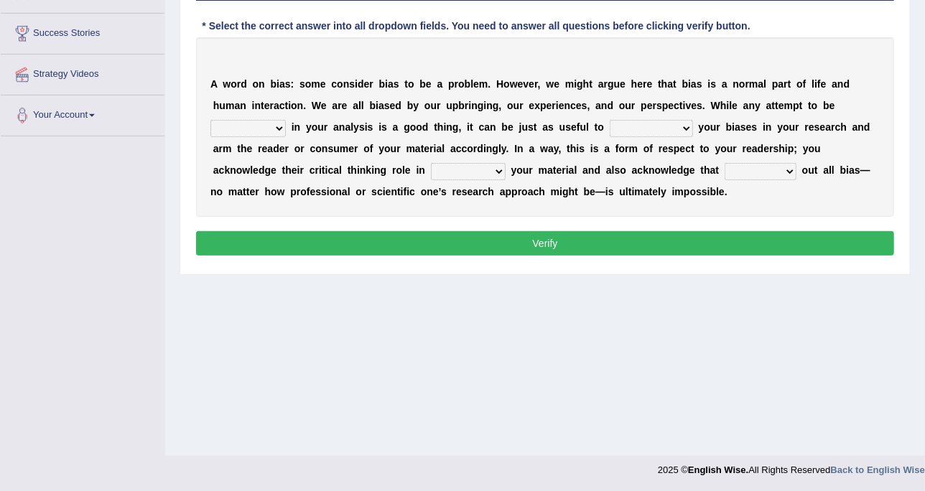 The height and width of the screenshot is (491, 925). Describe the element at coordinates (758, 106) in the screenshot. I see `b: y` at that location.